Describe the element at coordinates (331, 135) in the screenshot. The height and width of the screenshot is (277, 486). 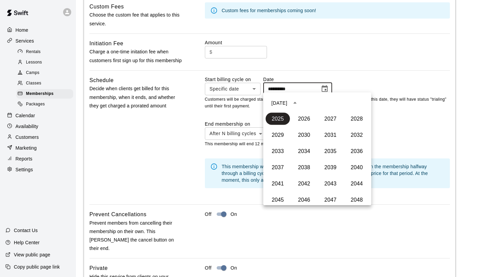
I see `button: 2031` at that location.